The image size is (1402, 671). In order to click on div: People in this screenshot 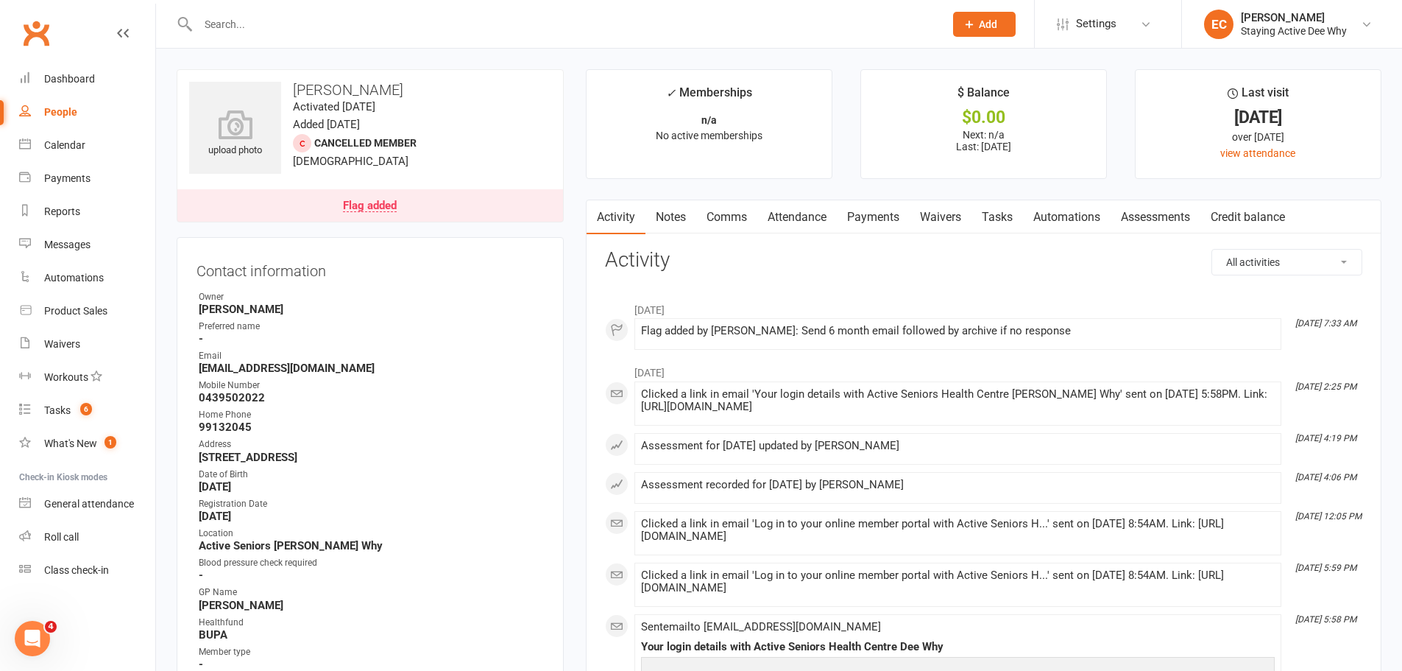, I will do `click(60, 112)`.